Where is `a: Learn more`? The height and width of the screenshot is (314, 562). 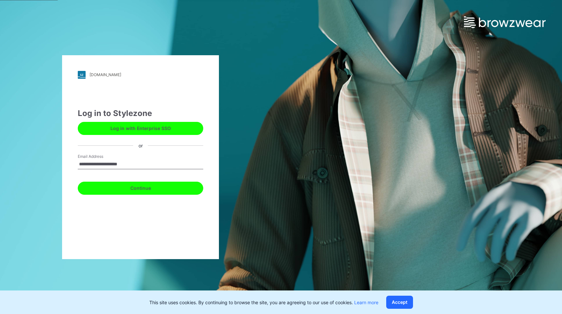 a: Learn more is located at coordinates (366, 302).